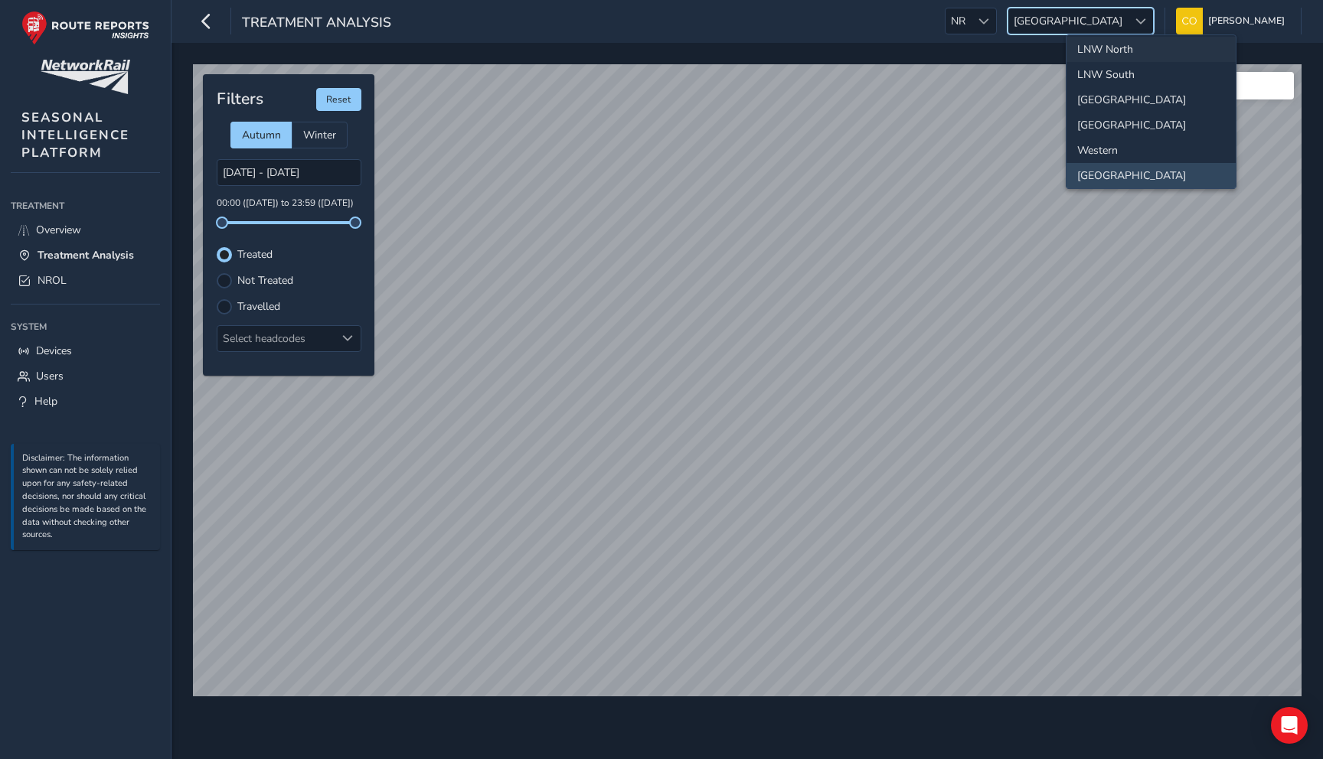 The height and width of the screenshot is (759, 1323). I want to click on div: System, so click(85, 327).